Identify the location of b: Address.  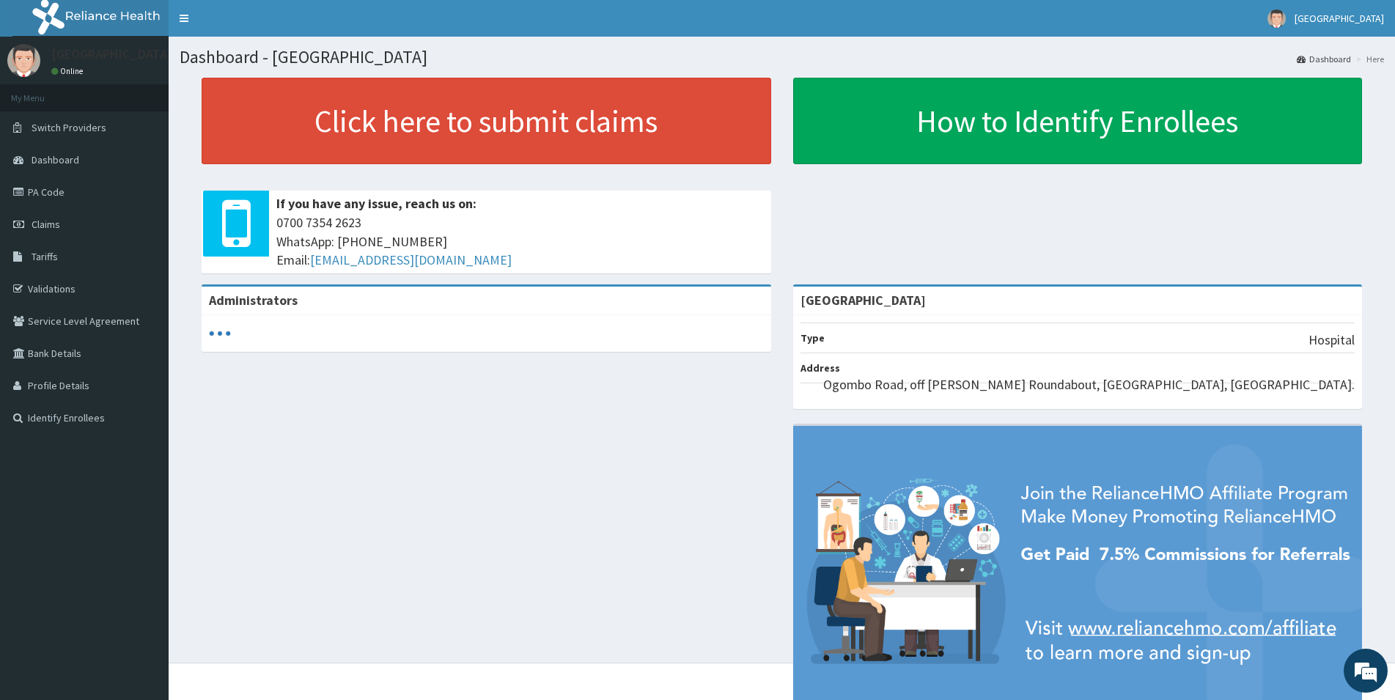
(820, 368).